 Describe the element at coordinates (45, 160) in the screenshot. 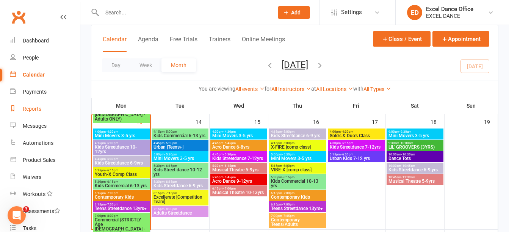

I see `a: Product Sales` at that location.